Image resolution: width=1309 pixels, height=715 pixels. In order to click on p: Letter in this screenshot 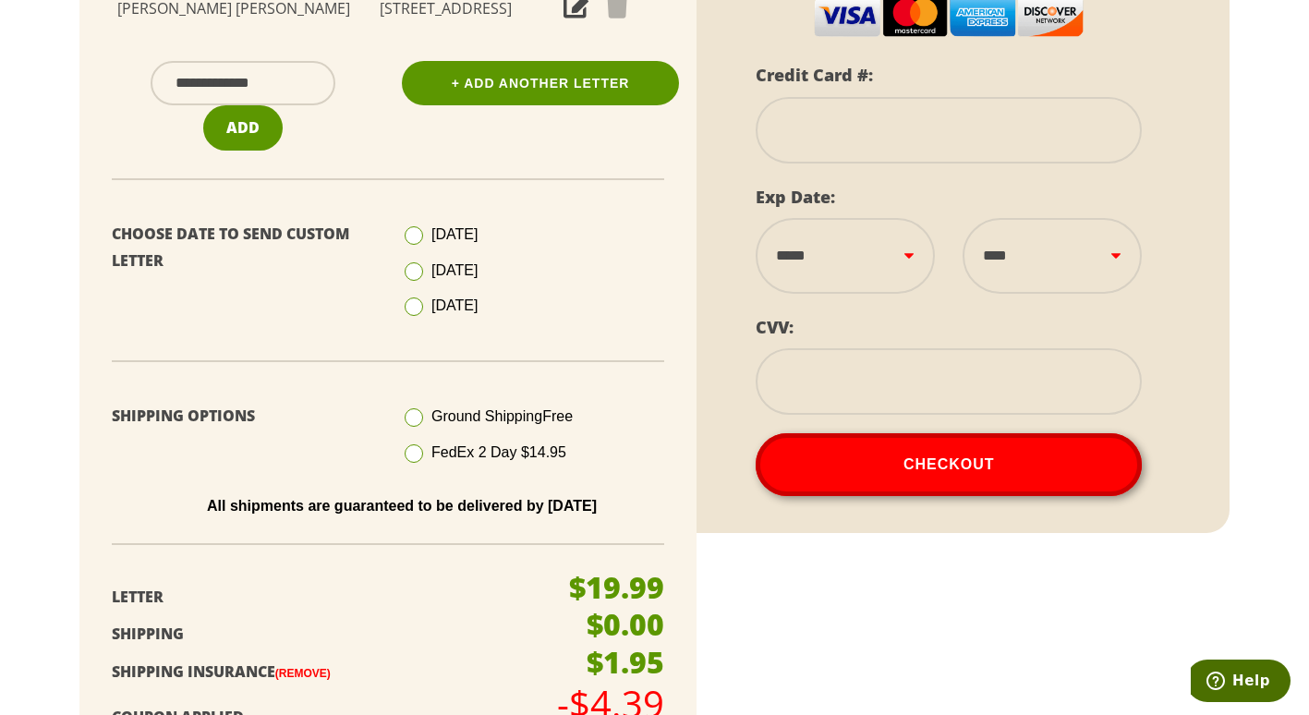, I will do `click(340, 597)`.